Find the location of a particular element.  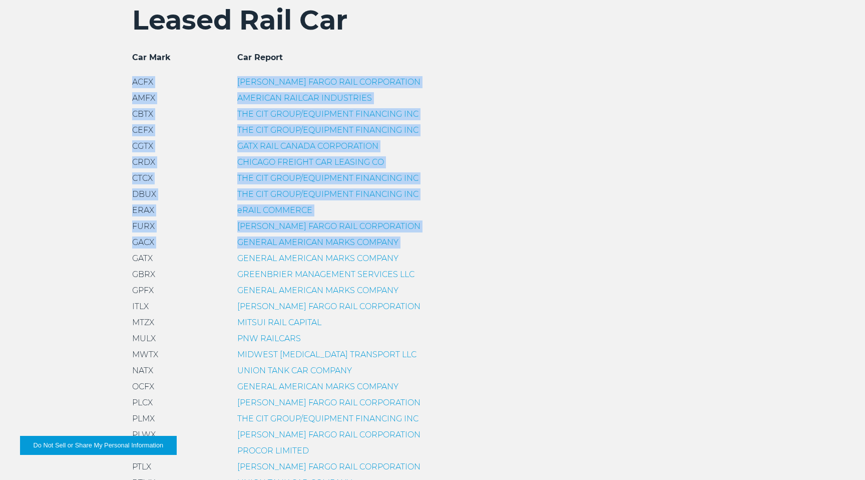

span: GATX is located at coordinates (142, 258).